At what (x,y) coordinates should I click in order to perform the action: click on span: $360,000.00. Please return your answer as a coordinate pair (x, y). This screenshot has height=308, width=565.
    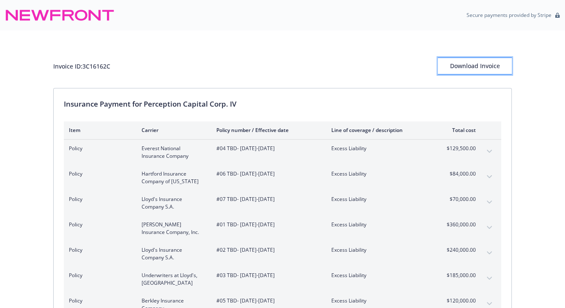
    Looking at the image, I should click on (460, 224).